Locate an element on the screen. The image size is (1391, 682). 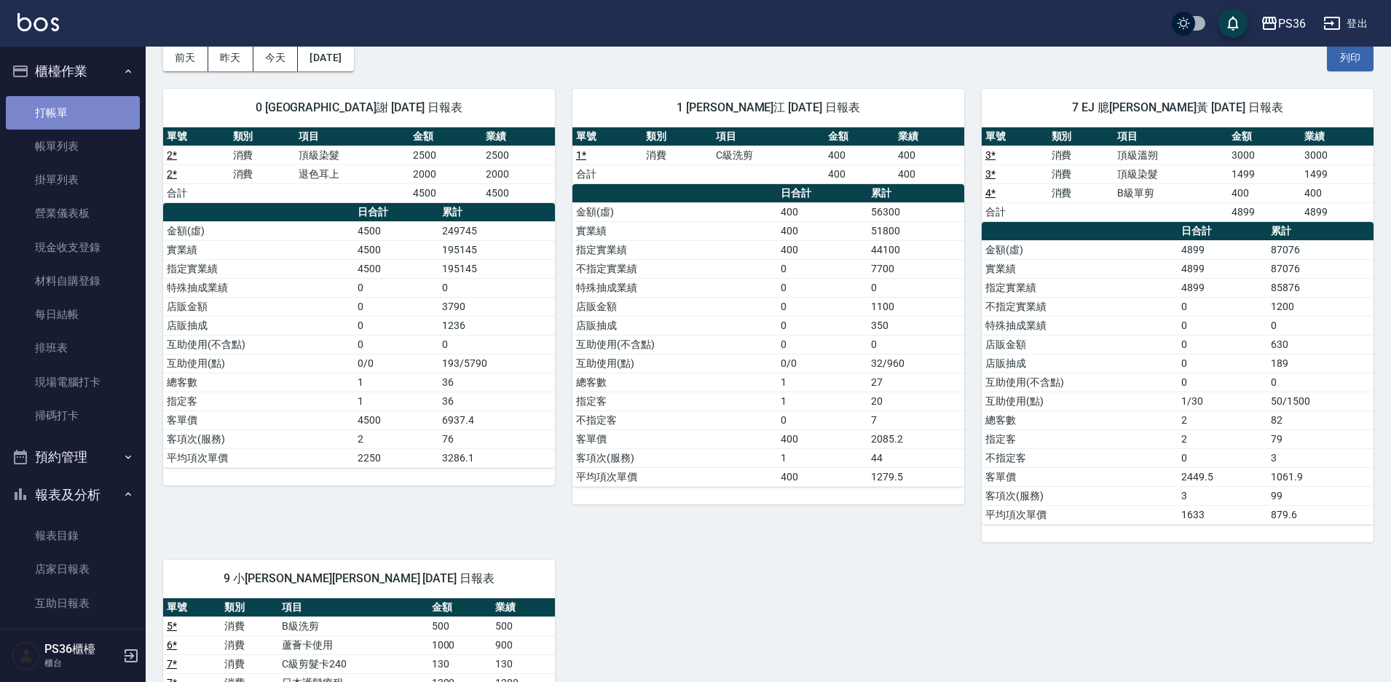
p: 櫃台 is located at coordinates (82, 663).